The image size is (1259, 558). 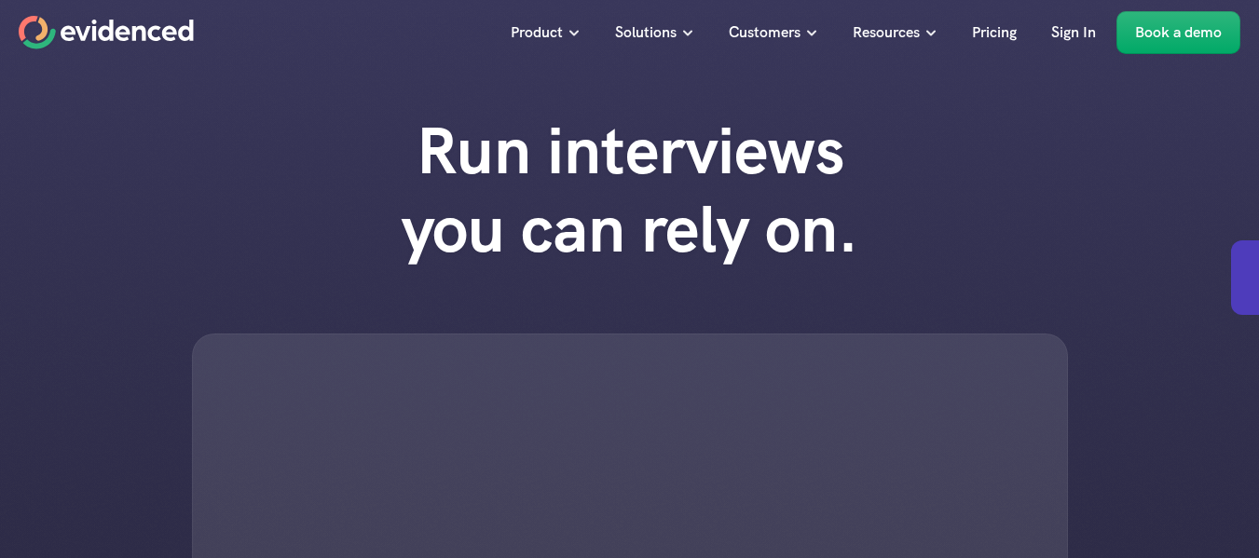 What do you see at coordinates (1178, 33) in the screenshot?
I see `a: Book a demo` at bounding box center [1178, 33].